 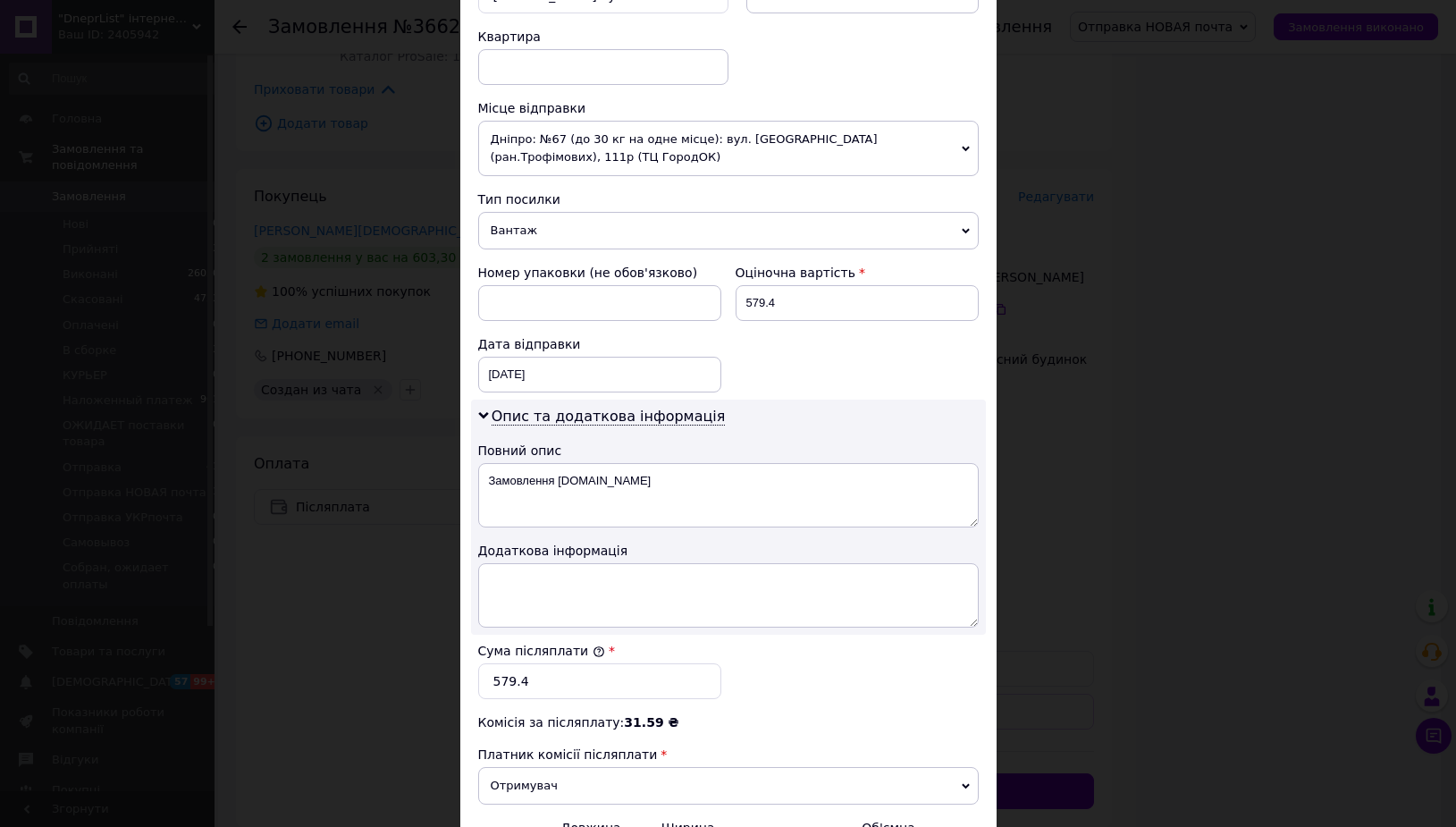 I want to click on span: Вантаж, so click(x=729, y=230).